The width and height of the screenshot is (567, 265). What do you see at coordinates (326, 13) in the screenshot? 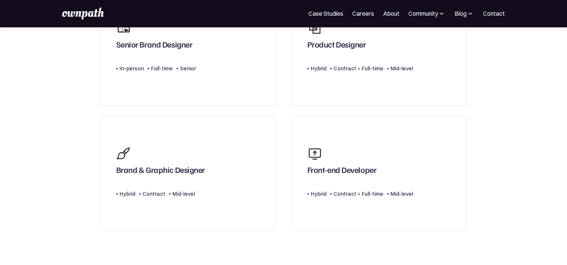
I see `a: Case Studies` at bounding box center [326, 13].